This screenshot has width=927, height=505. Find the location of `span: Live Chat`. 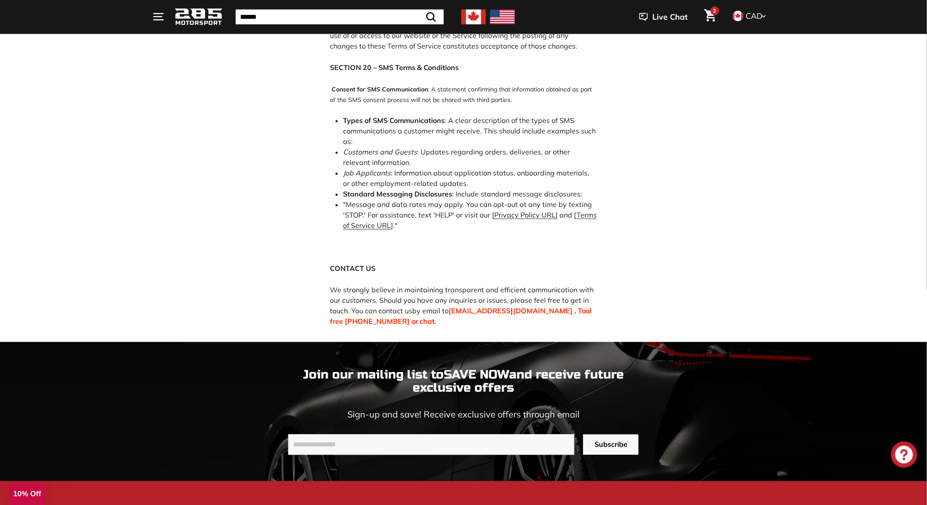

span: Live Chat is located at coordinates (670, 17).